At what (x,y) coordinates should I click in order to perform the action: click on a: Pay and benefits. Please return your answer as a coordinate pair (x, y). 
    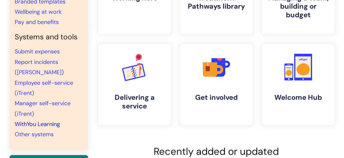
    Looking at the image, I should click on (37, 22).